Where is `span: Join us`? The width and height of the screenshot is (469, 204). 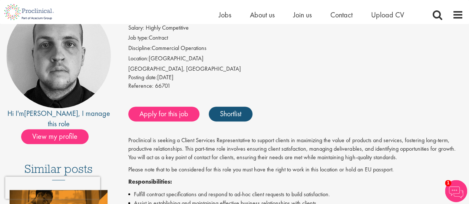 span: Join us is located at coordinates (303, 15).